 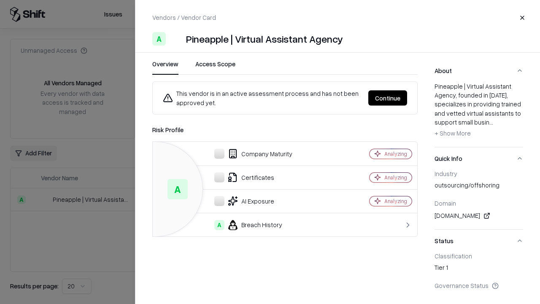 I want to click on div: Breach History, so click(x=250, y=225).